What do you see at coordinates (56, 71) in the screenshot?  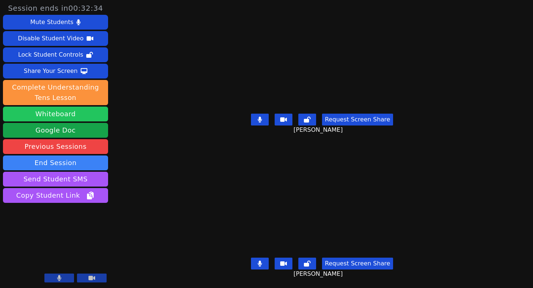 I see `button: Share Your Screen` at bounding box center [56, 71].